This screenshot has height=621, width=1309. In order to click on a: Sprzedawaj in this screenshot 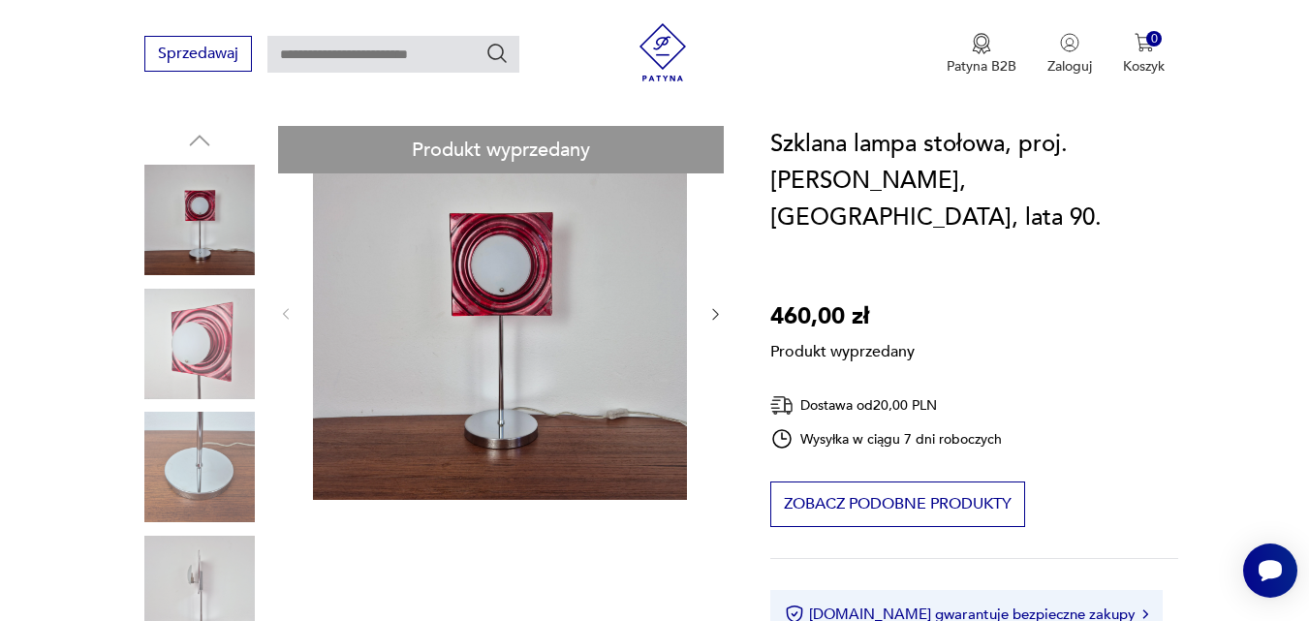, I will do `click(198, 55)`.